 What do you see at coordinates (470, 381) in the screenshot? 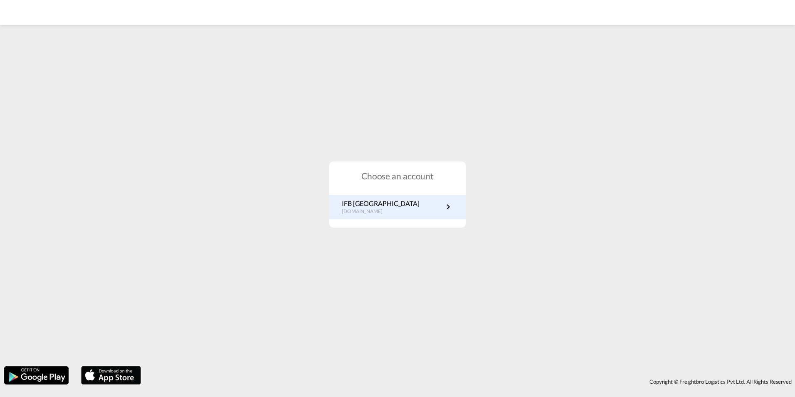
I see `div: Copyright © Freightbro Logistics Pvt Ltd. All Rights Reserved` at bounding box center [470, 381].